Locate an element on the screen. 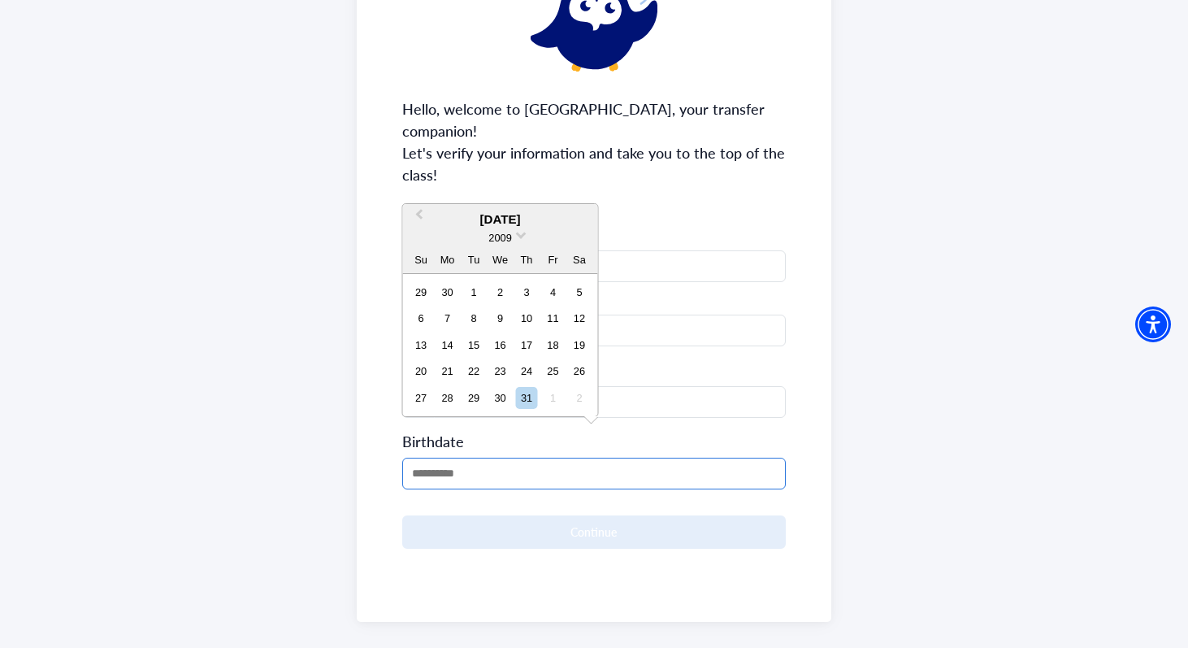  div: Choose Wednesday, December 23rd, 2009 is located at coordinates (500, 371).